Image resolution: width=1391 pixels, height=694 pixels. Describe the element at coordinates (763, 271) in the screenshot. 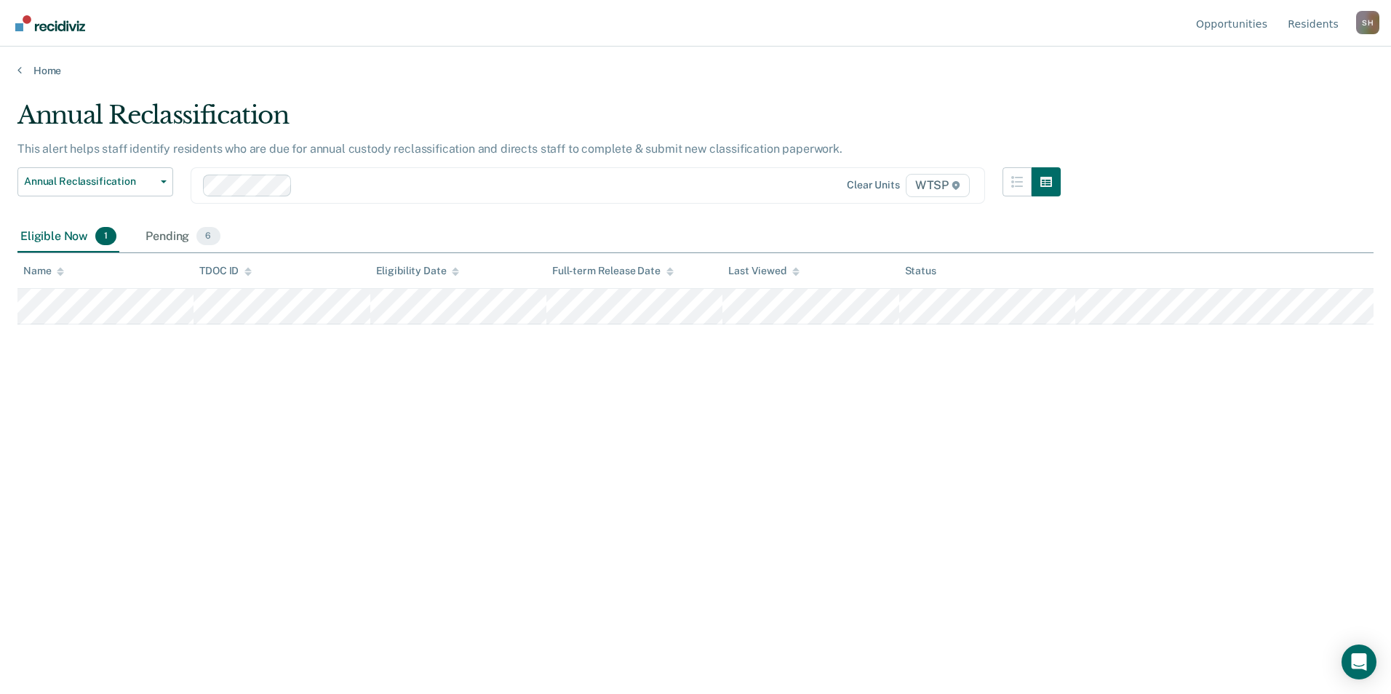

I see `div: Last Viewed` at that location.